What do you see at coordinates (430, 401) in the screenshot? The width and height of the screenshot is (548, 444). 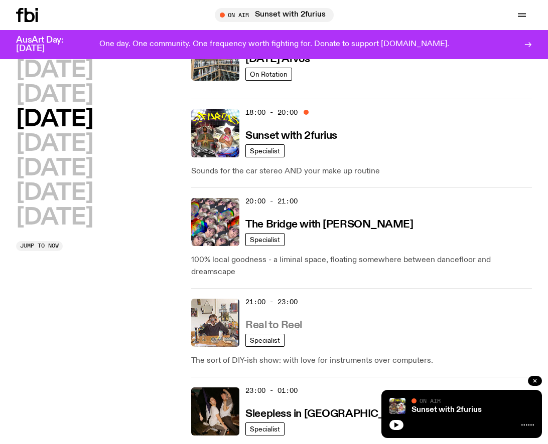 I see `span: On Air` at bounding box center [430, 401].